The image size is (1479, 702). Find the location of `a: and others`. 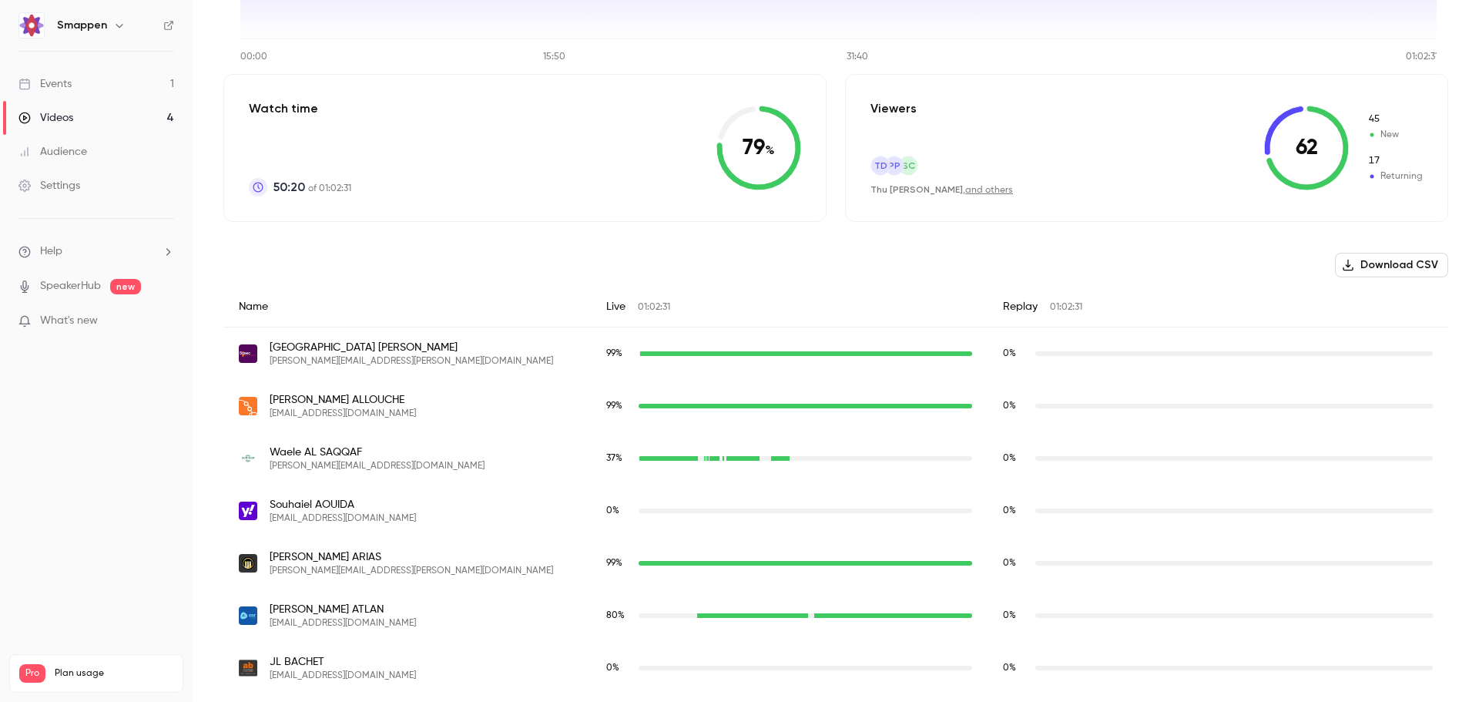

a: and others is located at coordinates (989, 190).